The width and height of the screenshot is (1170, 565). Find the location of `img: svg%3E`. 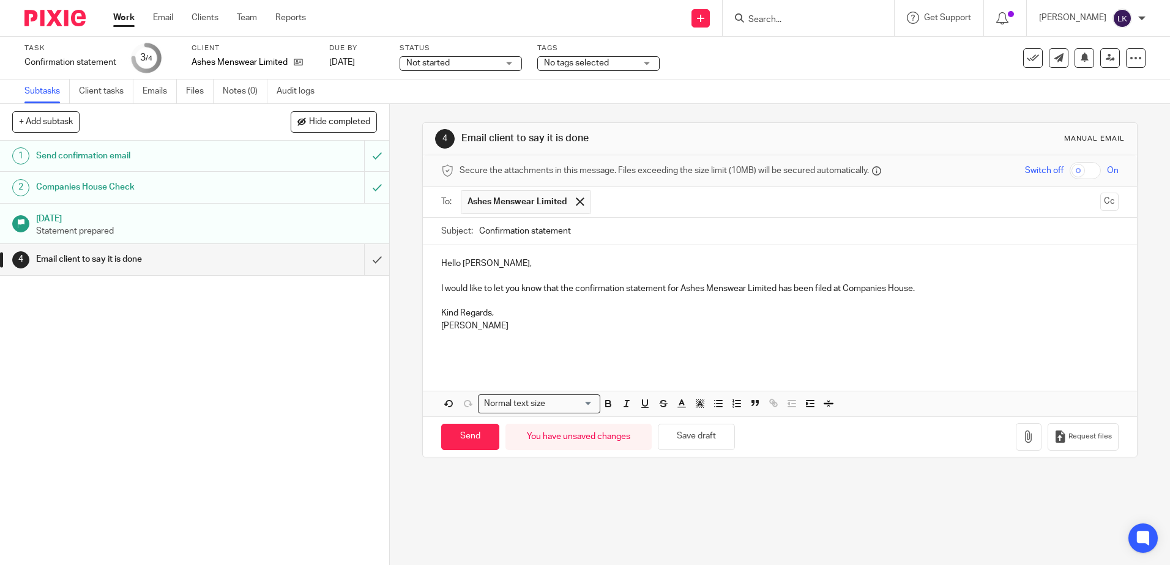

img: svg%3E is located at coordinates (1122, 18).